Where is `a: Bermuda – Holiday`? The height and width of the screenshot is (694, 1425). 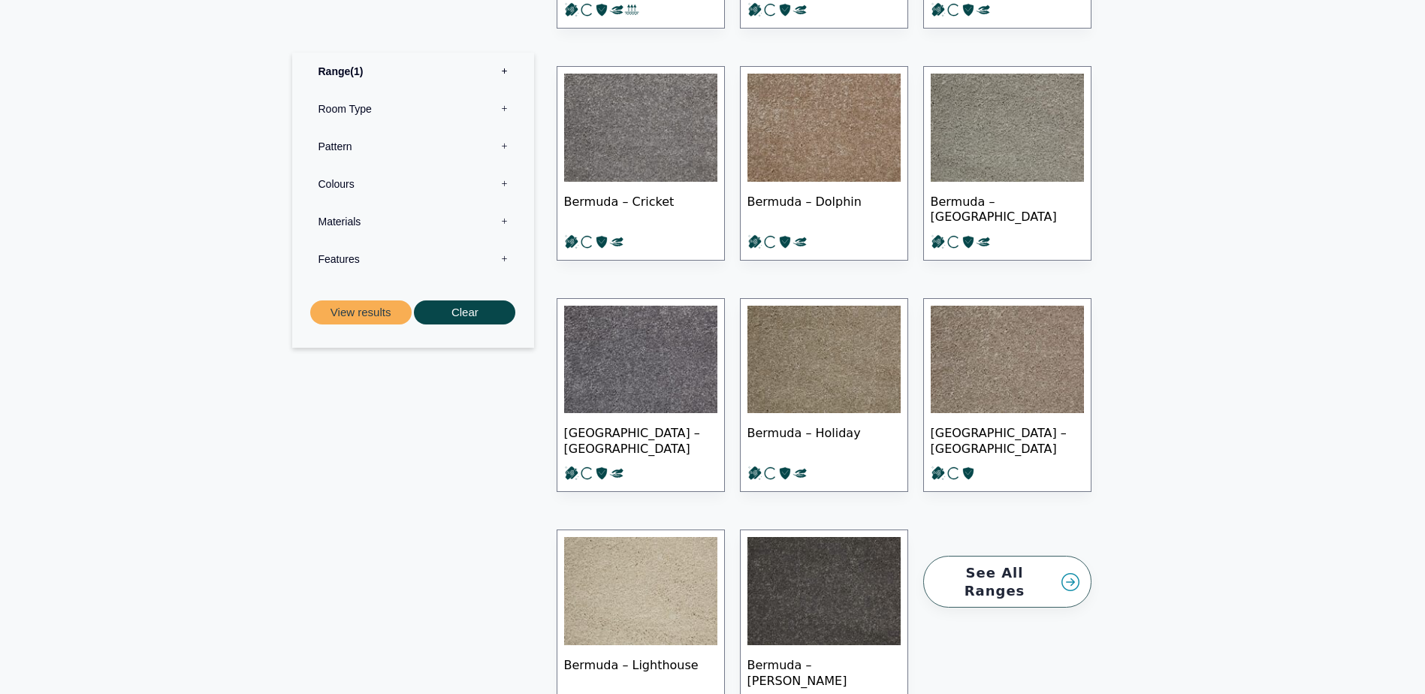 a: Bermuda – Holiday is located at coordinates (824, 395).